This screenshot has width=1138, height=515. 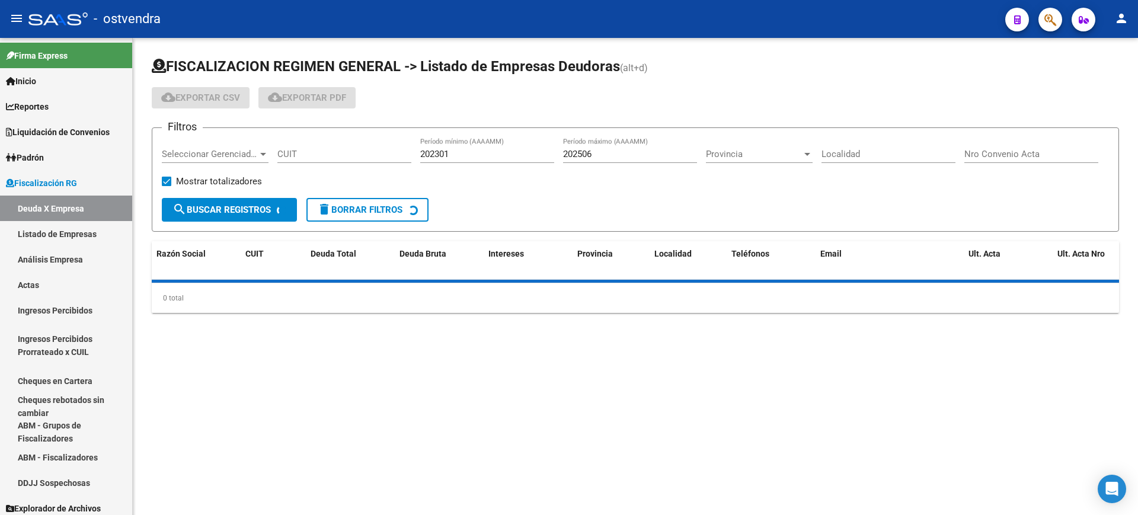 I want to click on mat-icon: search, so click(x=180, y=209).